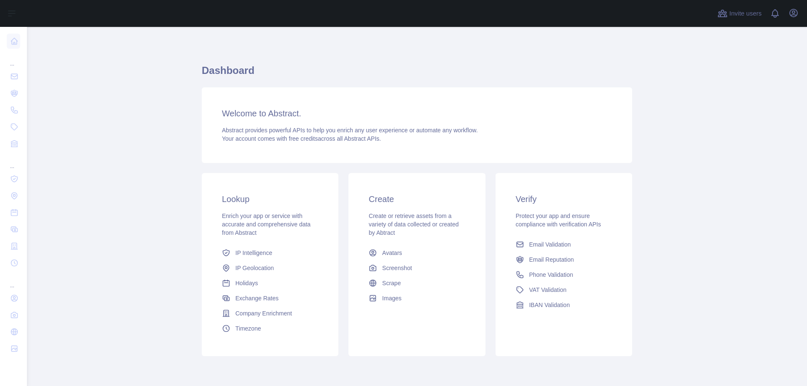 The width and height of the screenshot is (807, 386). What do you see at coordinates (564, 305) in the screenshot?
I see `a: IBAN Validation` at bounding box center [564, 305].